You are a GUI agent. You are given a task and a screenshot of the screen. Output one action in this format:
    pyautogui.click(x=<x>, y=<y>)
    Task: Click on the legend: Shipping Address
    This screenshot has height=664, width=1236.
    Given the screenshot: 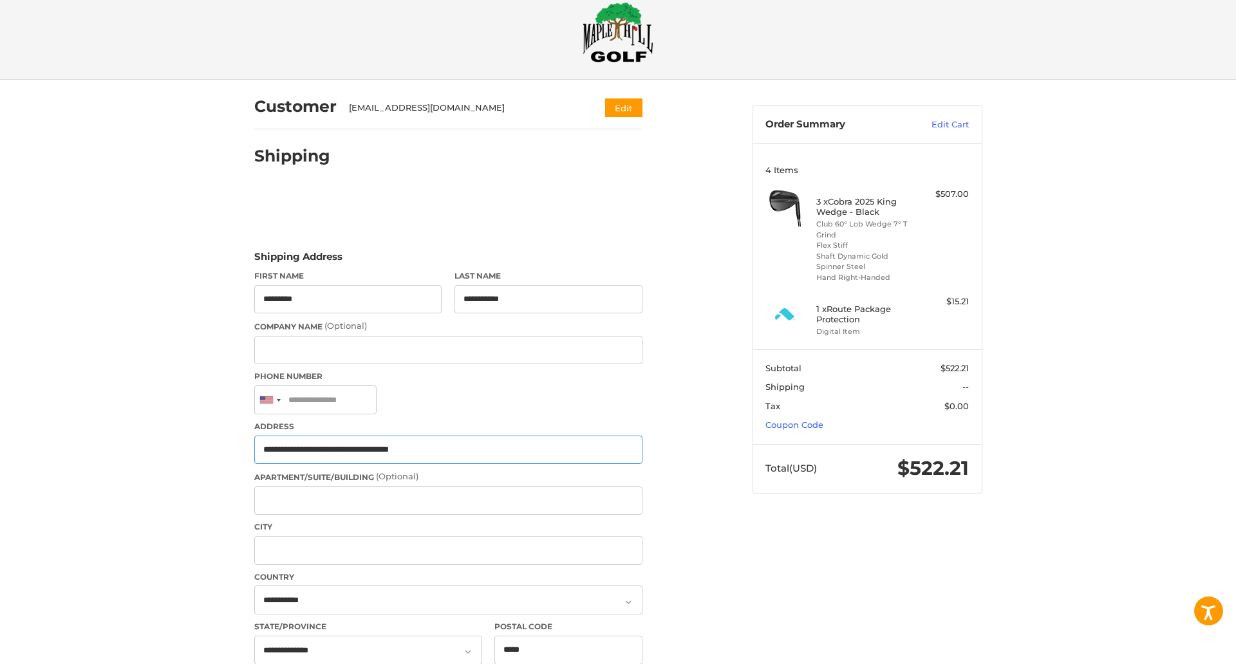 What is the action you would take?
    pyautogui.click(x=298, y=260)
    